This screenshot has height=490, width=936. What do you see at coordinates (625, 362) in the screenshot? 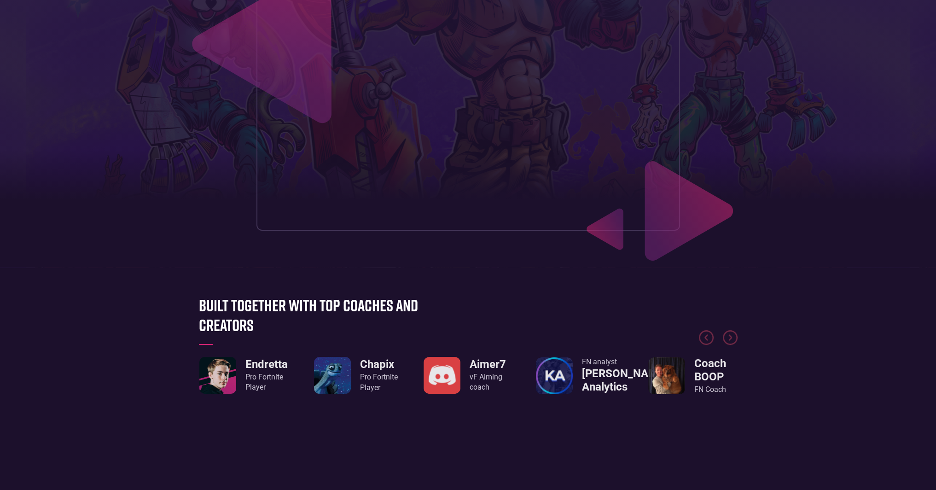
I see `div: FN analyst` at bounding box center [625, 362].